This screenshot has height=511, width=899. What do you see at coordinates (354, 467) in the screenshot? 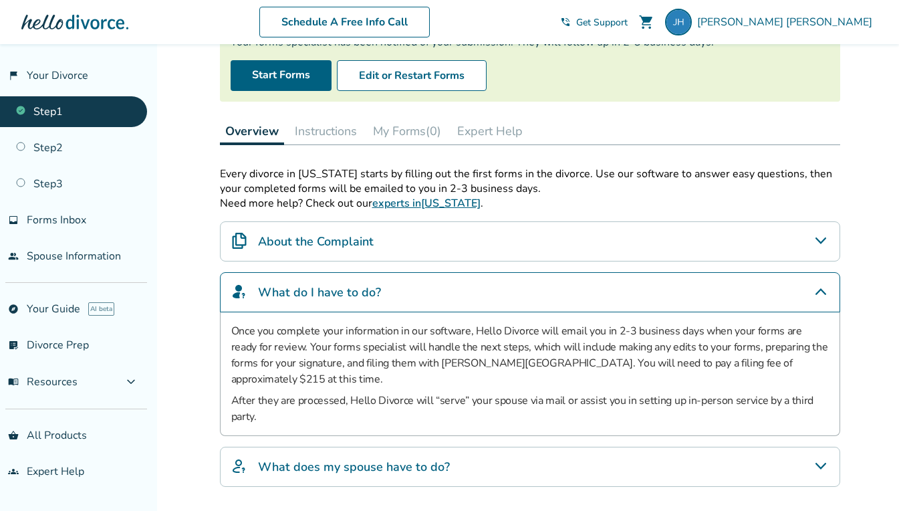
I see `h4: What does my spouse have to do?` at bounding box center [354, 467].